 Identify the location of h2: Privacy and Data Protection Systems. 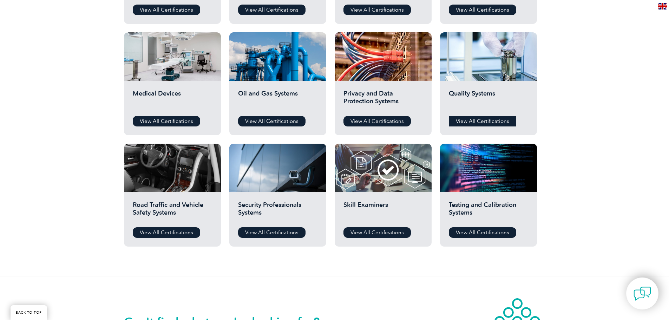
(383, 100).